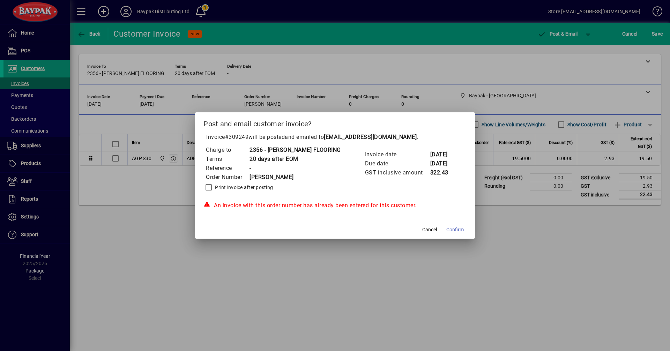 The width and height of the screenshot is (670, 351). Describe the element at coordinates (237, 137) in the screenshot. I see `span: #309249` at that location.